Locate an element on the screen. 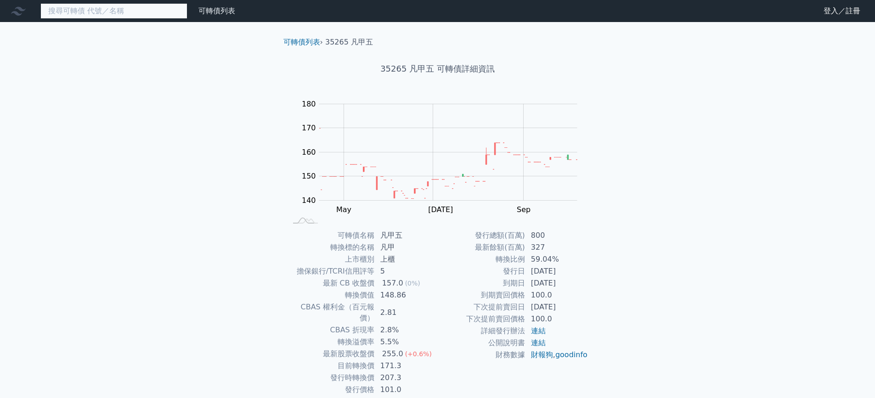  td: 轉換標的名稱 is located at coordinates (331, 248).